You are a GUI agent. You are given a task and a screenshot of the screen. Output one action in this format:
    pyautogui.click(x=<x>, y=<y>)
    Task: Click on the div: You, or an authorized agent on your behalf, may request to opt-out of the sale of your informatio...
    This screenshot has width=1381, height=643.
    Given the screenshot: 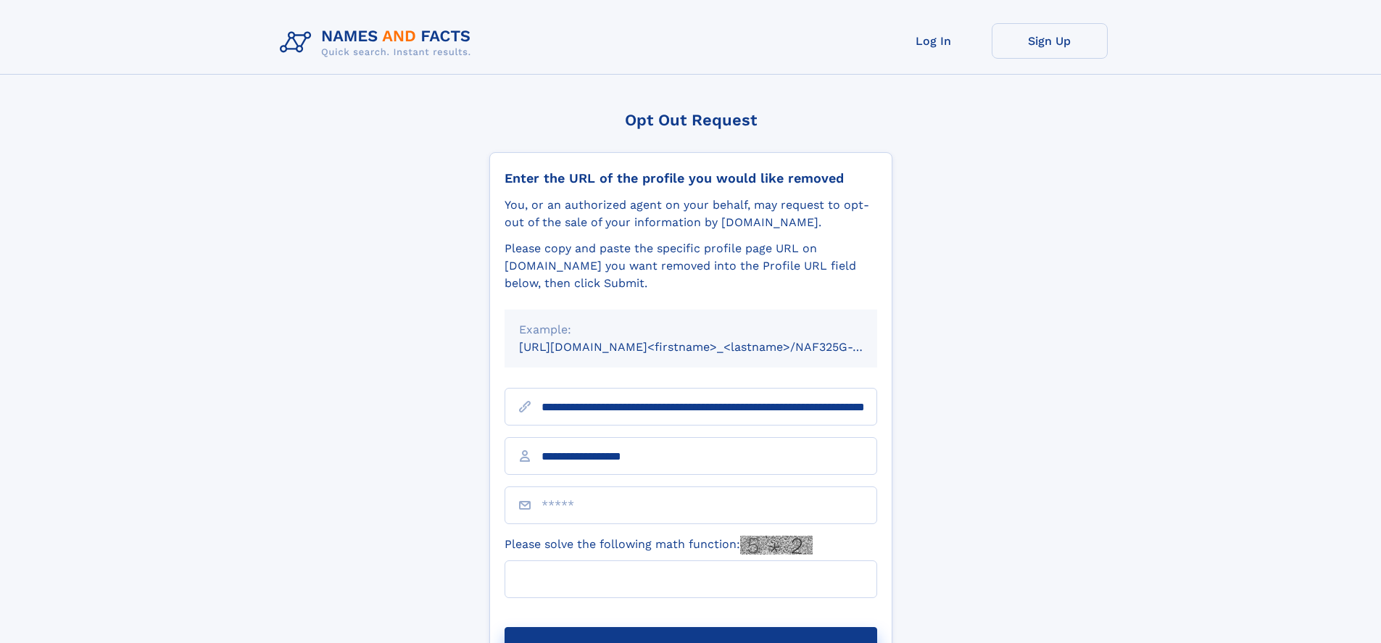 What is the action you would take?
    pyautogui.click(x=691, y=214)
    